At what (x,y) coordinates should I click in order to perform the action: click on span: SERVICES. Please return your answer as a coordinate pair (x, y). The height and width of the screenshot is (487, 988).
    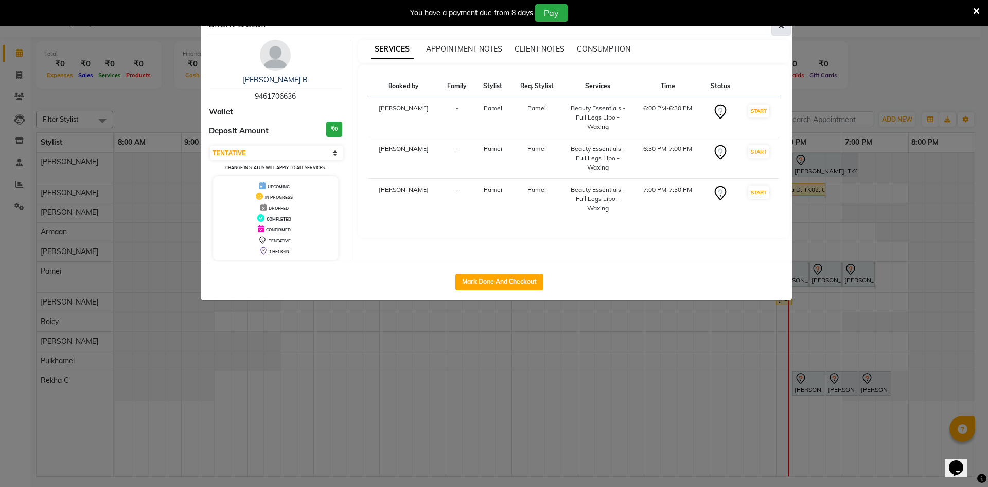
    Looking at the image, I should click on (392, 49).